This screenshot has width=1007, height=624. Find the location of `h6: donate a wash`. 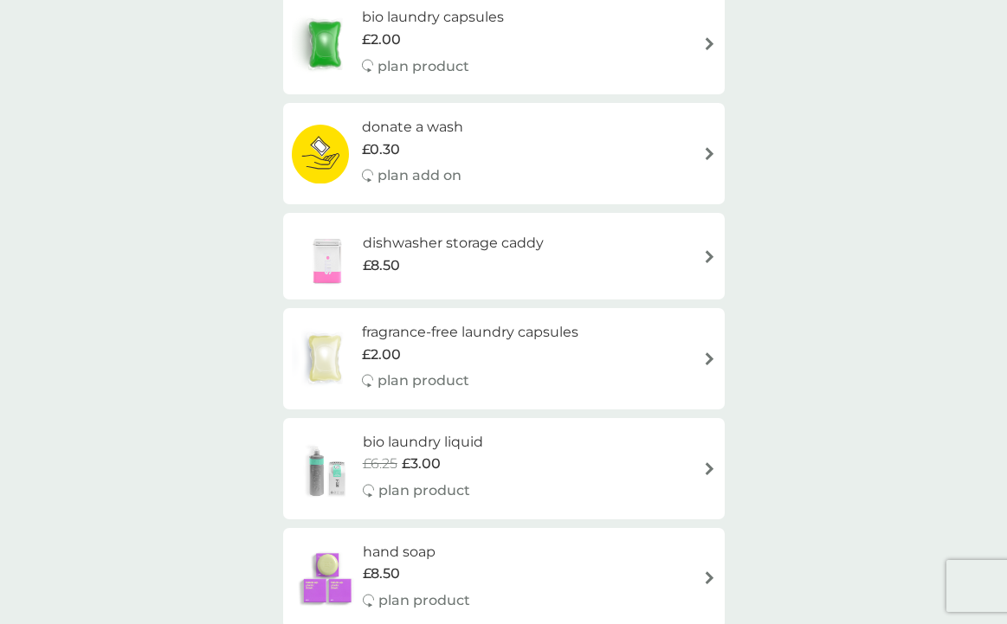

h6: donate a wash is located at coordinates (412, 127).